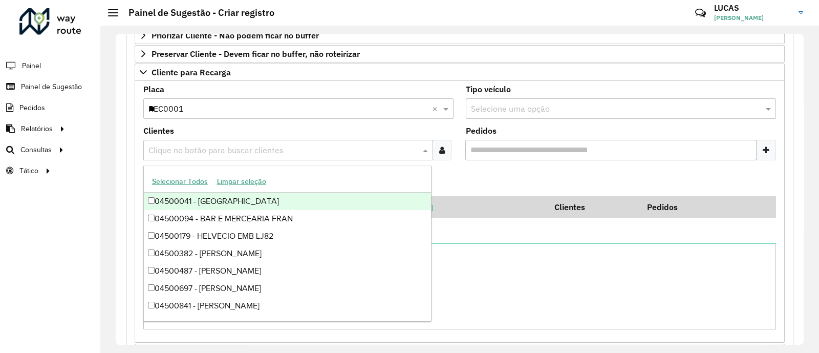 The width and height of the screenshot is (819, 353). Describe the element at coordinates (753, 8) in the screenshot. I see `h3: LUCAS` at that location.